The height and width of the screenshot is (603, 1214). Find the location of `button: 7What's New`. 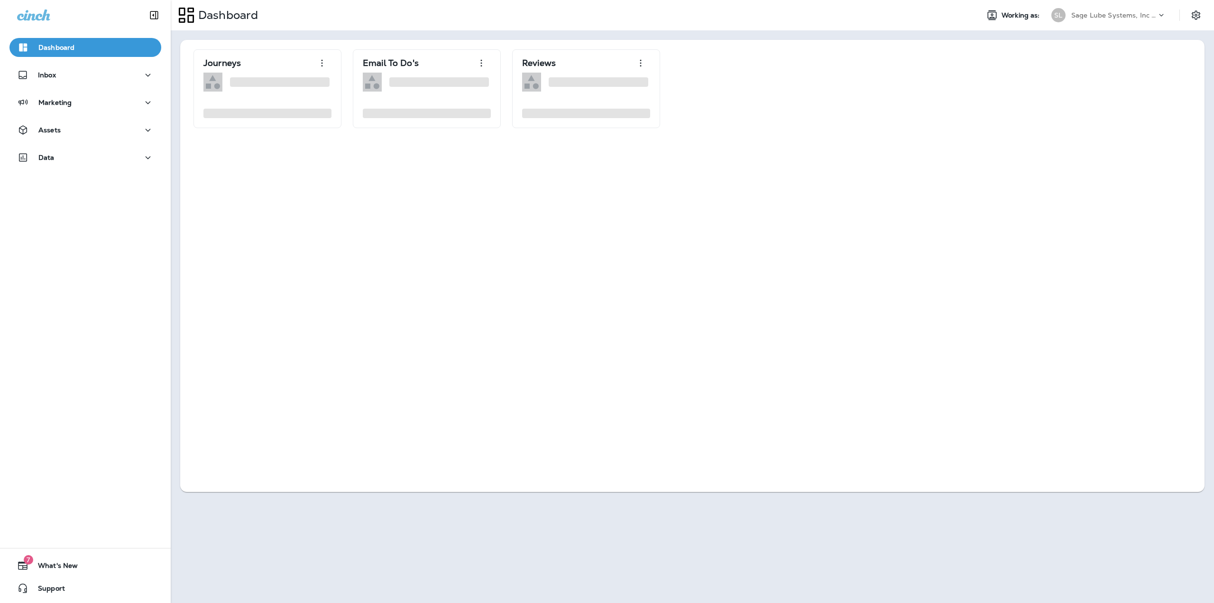

button: 7What's New is located at coordinates (85, 565).